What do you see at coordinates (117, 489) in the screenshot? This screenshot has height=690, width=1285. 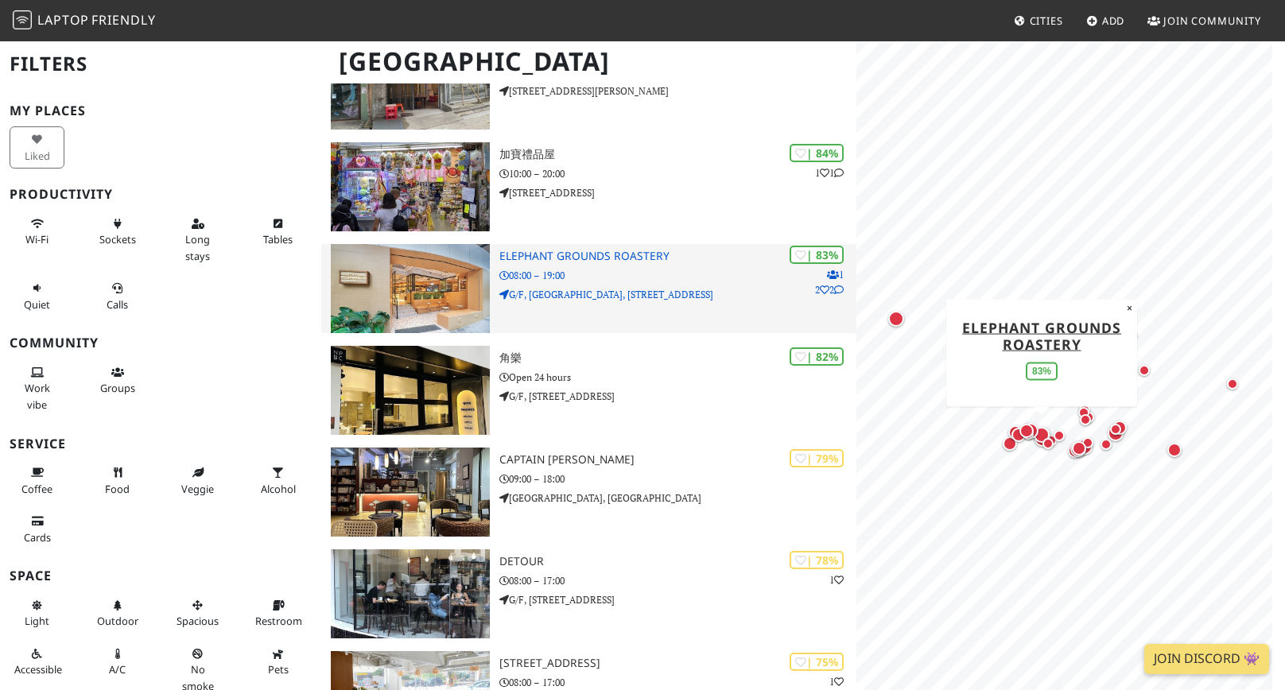 I see `span: Food` at bounding box center [117, 489].